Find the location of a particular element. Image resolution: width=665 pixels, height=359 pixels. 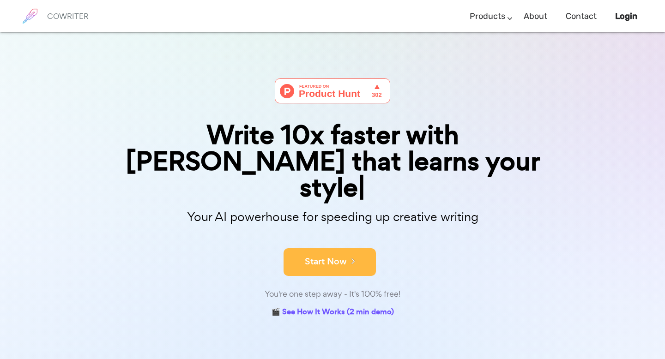

a: About is located at coordinates (535, 16).